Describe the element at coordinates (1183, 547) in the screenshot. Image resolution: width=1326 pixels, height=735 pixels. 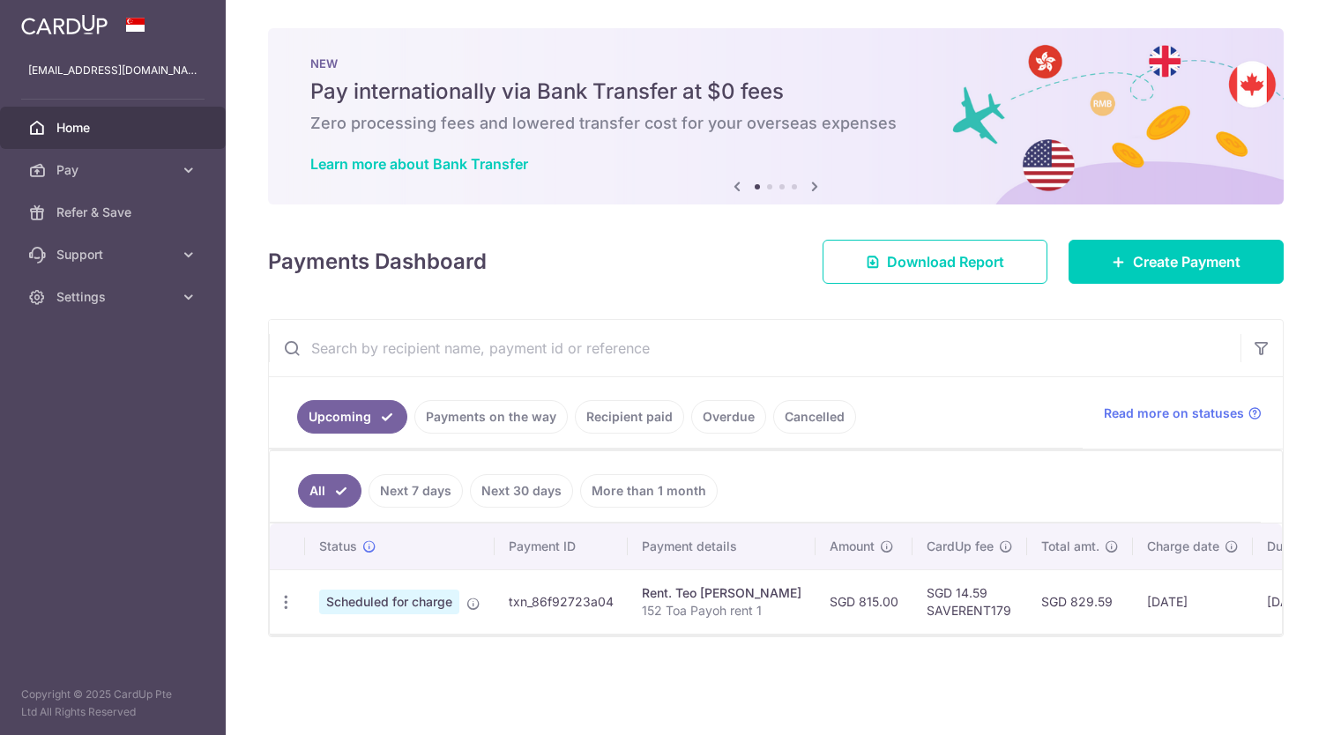
I see `span: Charge date` at that location.